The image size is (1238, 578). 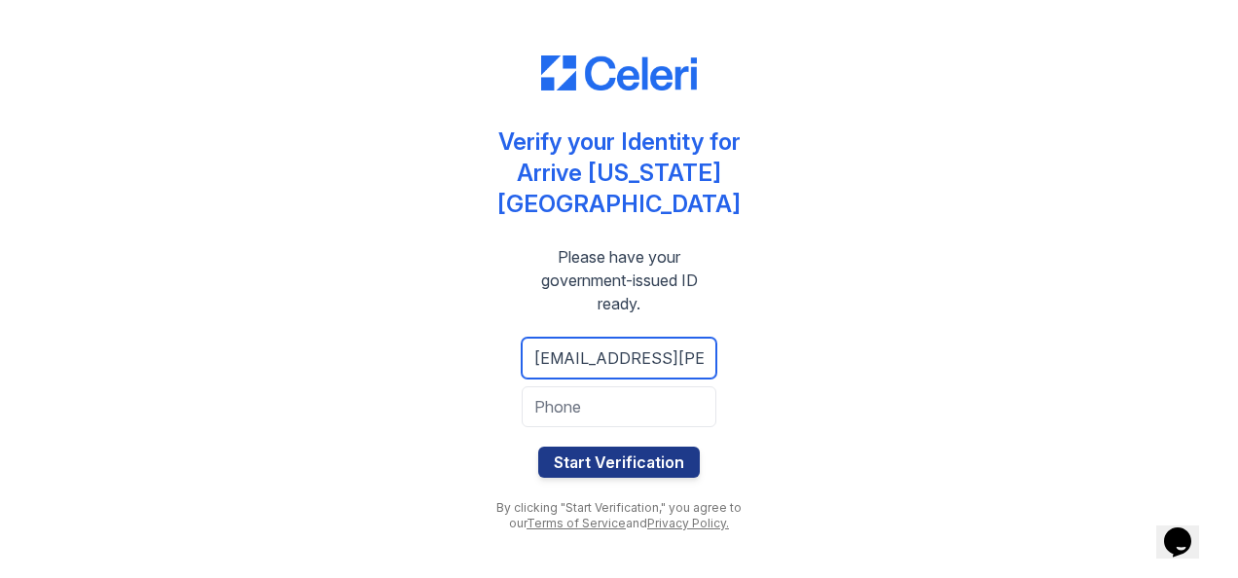 I want to click on input: Phone, so click(x=619, y=407).